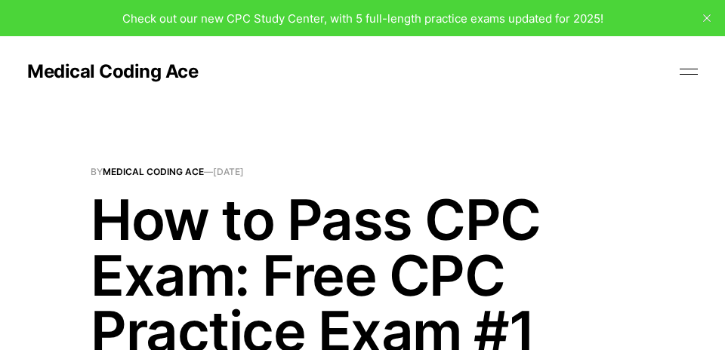 The width and height of the screenshot is (725, 350). Describe the element at coordinates (363, 18) in the screenshot. I see `span: Check out our new CPC Study Center, with 5 full-length practice exams updated for 2025!` at that location.